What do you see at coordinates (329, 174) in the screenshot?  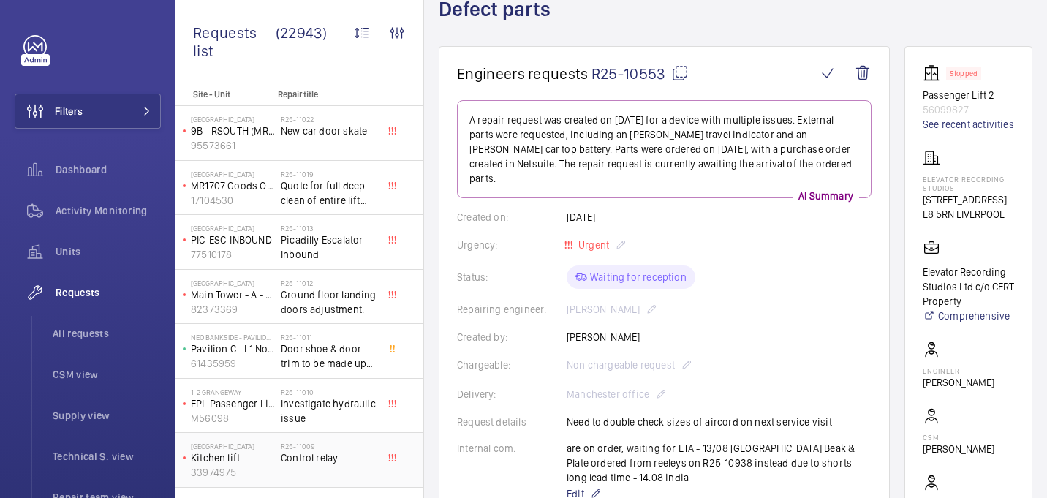 I see `h2: R25-11019` at bounding box center [329, 174].